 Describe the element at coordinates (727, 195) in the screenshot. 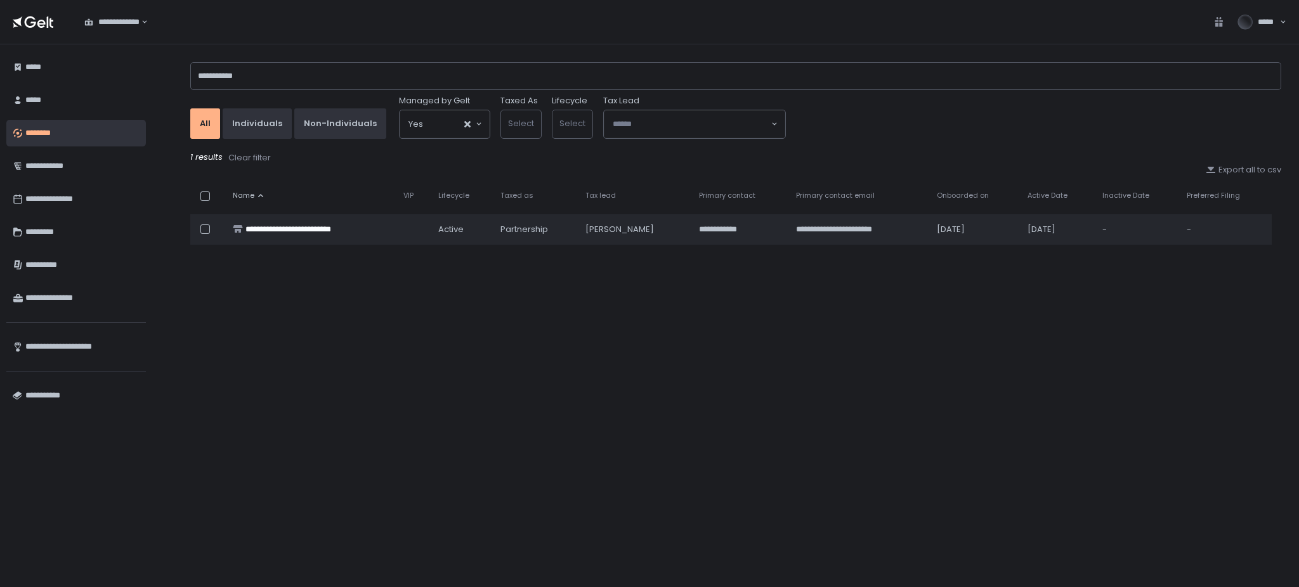

I see `span: Primary contact` at that location.